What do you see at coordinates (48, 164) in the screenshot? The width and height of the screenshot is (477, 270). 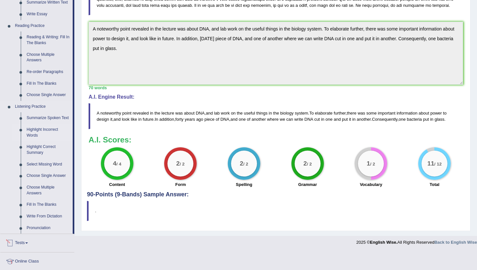 I see `a: Select Missing Word` at bounding box center [48, 164].